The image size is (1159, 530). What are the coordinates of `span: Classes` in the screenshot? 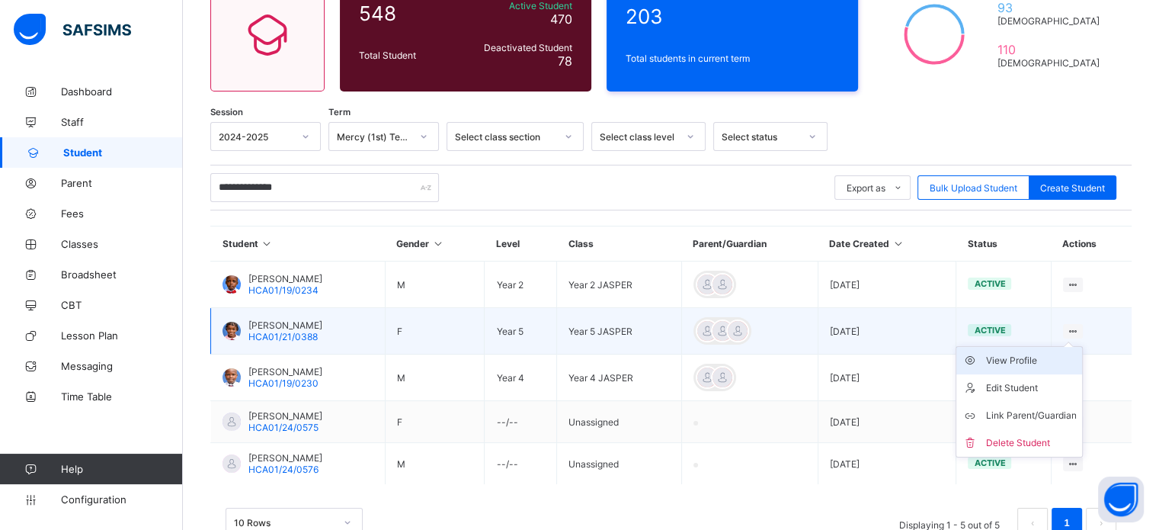 It's located at (122, 244).